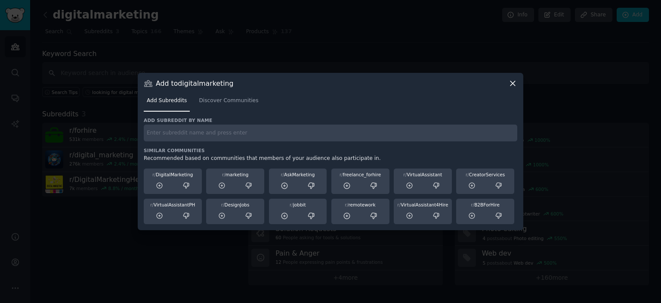 The image size is (661, 303). I want to click on a: Discover Communities, so click(229, 102).